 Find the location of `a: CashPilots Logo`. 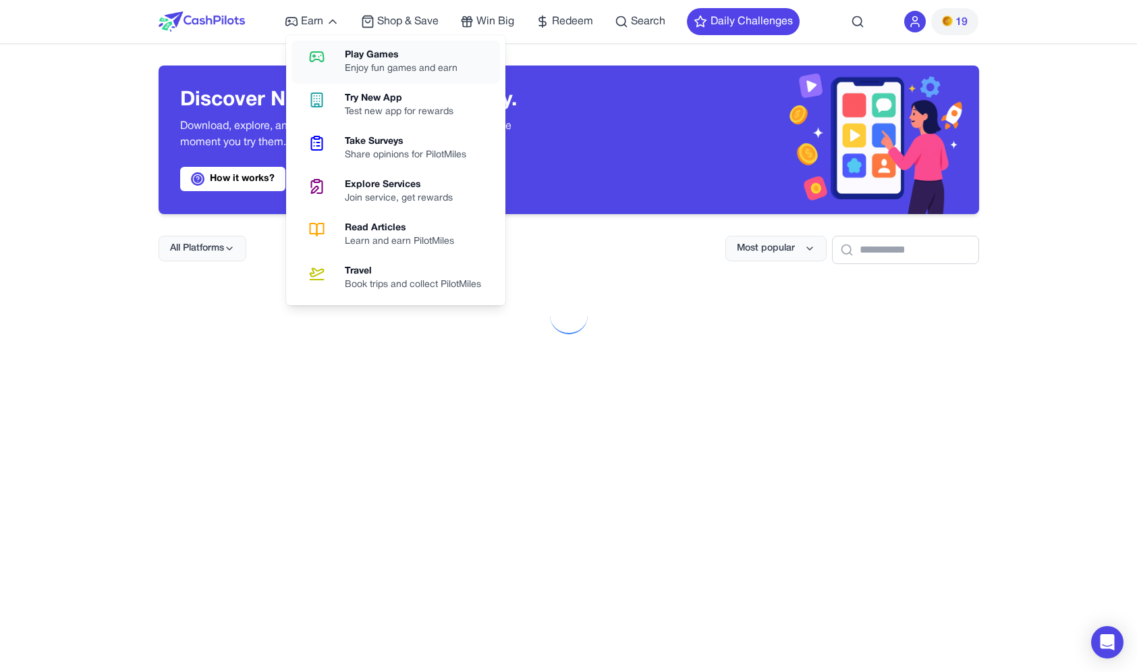

a: CashPilots Logo is located at coordinates (202, 22).